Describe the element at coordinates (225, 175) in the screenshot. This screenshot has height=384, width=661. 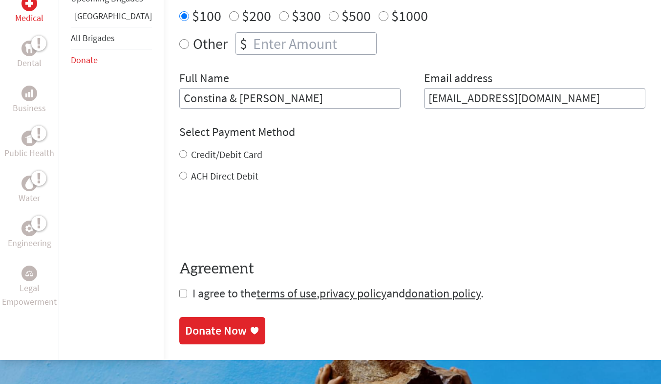
I see `label: ACH Direct Debit` at that location.